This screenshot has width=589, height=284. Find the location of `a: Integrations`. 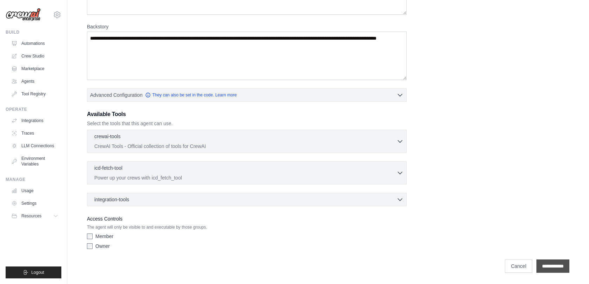

a: Integrations is located at coordinates (35, 121).